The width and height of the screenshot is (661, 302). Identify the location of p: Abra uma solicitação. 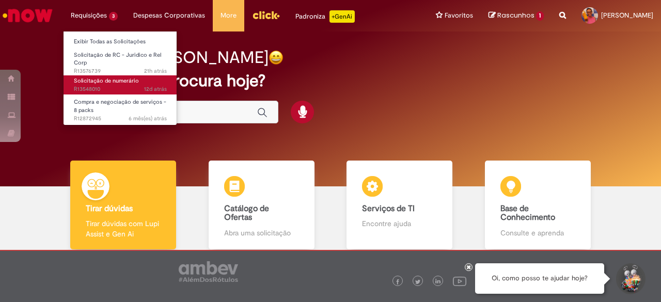
(261, 233).